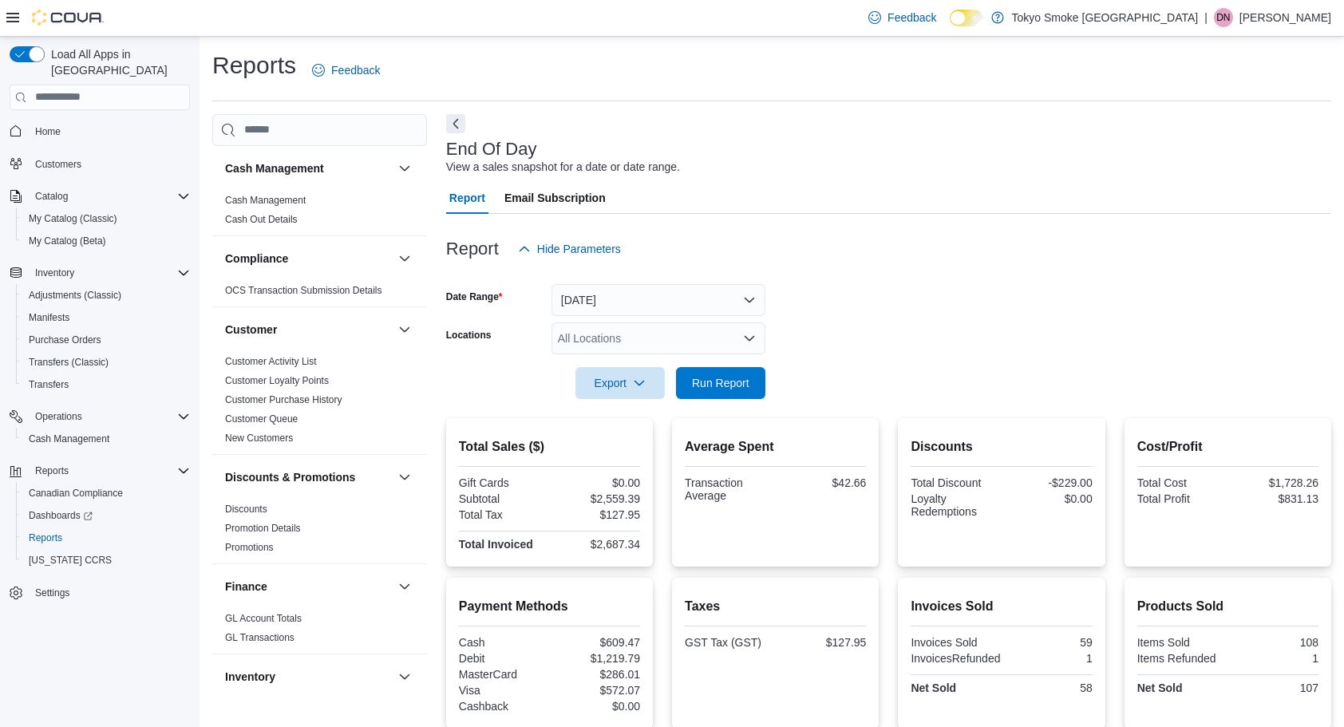 The width and height of the screenshot is (1344, 727). Describe the element at coordinates (75, 295) in the screenshot. I see `a: Adjustments (Classic)` at that location.